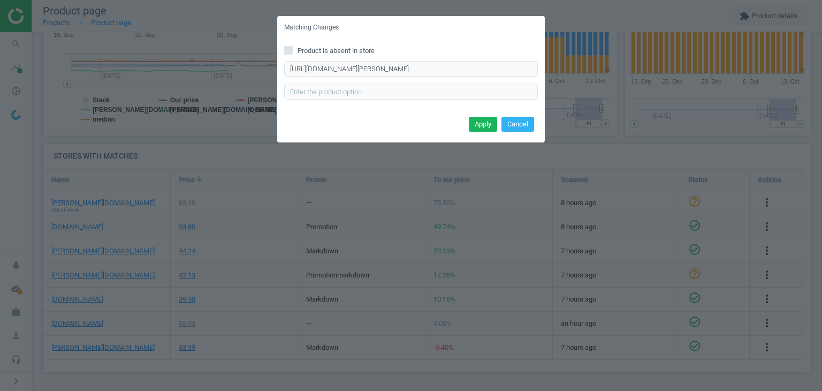 This screenshot has height=391, width=822. I want to click on input: Enter correct product URL, so click(411, 69).